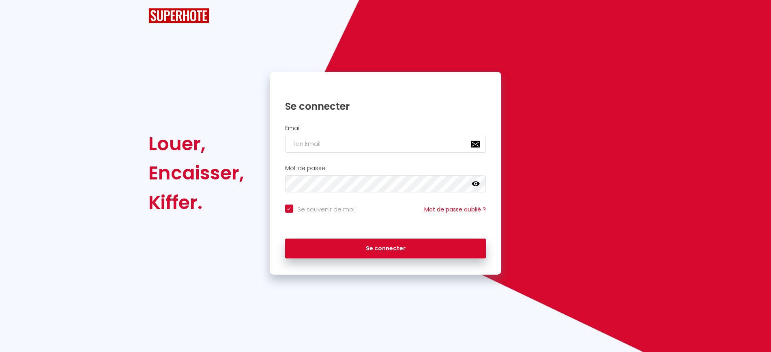 Image resolution: width=771 pixels, height=352 pixels. What do you see at coordinates (386, 168) in the screenshot?
I see `h2: Mot de passe` at bounding box center [386, 168].